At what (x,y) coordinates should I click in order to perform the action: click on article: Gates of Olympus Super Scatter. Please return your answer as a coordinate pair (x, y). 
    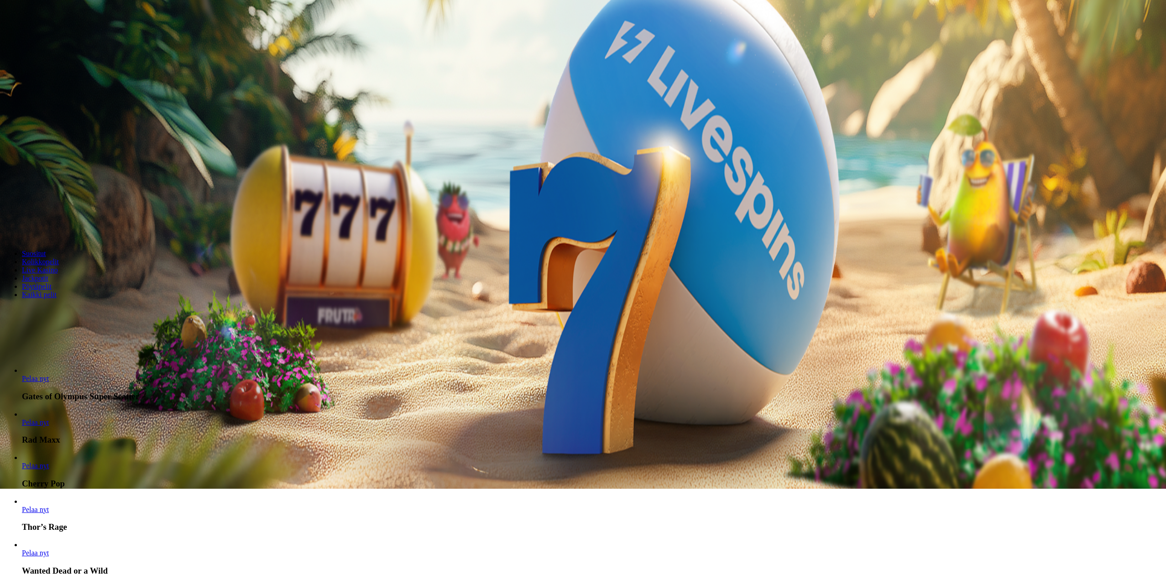
    Looking at the image, I should click on (592, 384).